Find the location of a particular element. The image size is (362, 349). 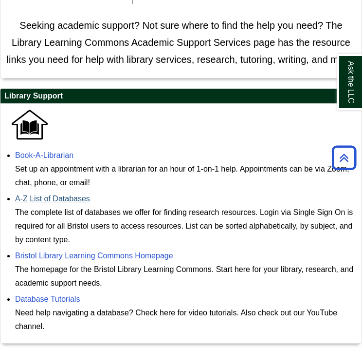

h2: Library Support is located at coordinates (181, 96).